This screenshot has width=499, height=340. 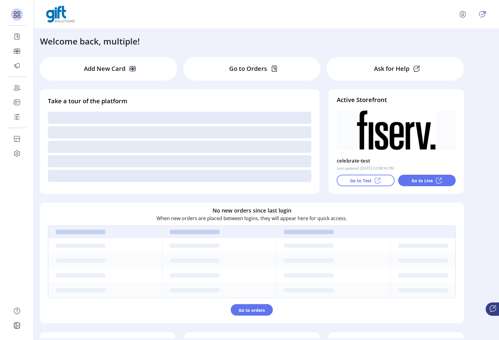 I want to click on h3: Welcome back, multiple!, so click(x=90, y=41).